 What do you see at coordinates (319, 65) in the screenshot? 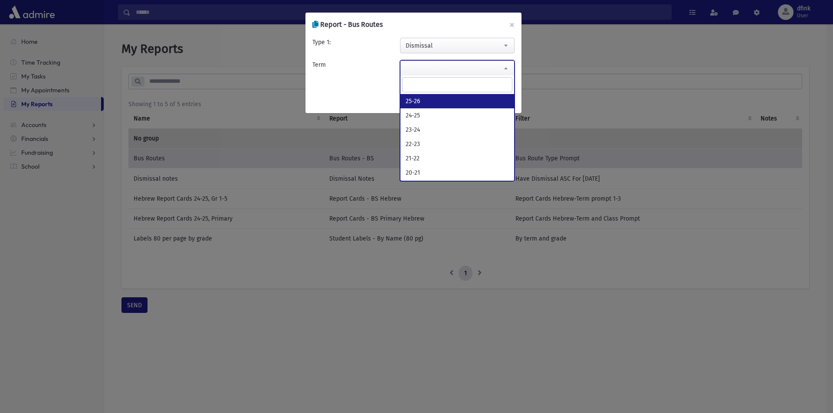
I see `label: Term` at bounding box center [319, 65].